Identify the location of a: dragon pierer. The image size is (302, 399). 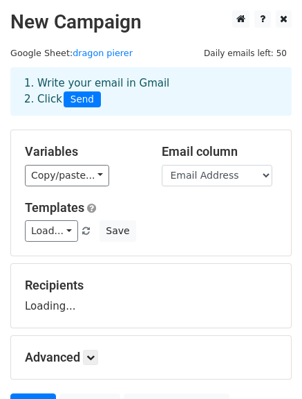
(102, 53).